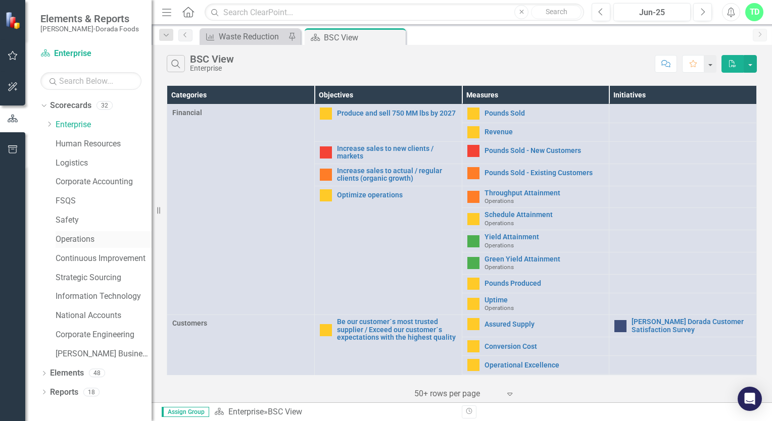  Describe the element at coordinates (104, 182) in the screenshot. I see `a: Corporate Accounting` at that location.